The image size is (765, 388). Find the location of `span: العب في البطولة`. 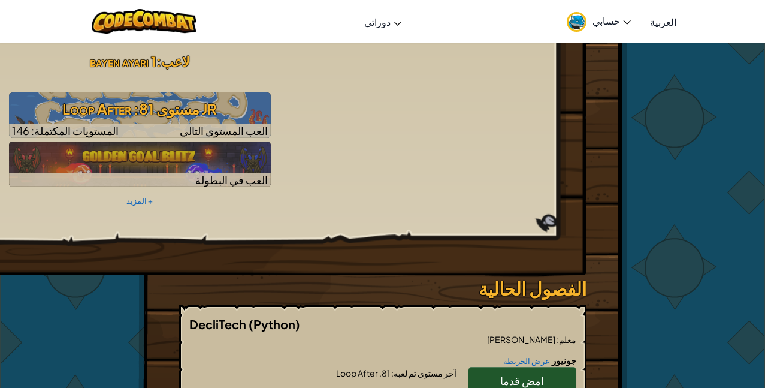

span: العب في البطولة is located at coordinates (231, 179).